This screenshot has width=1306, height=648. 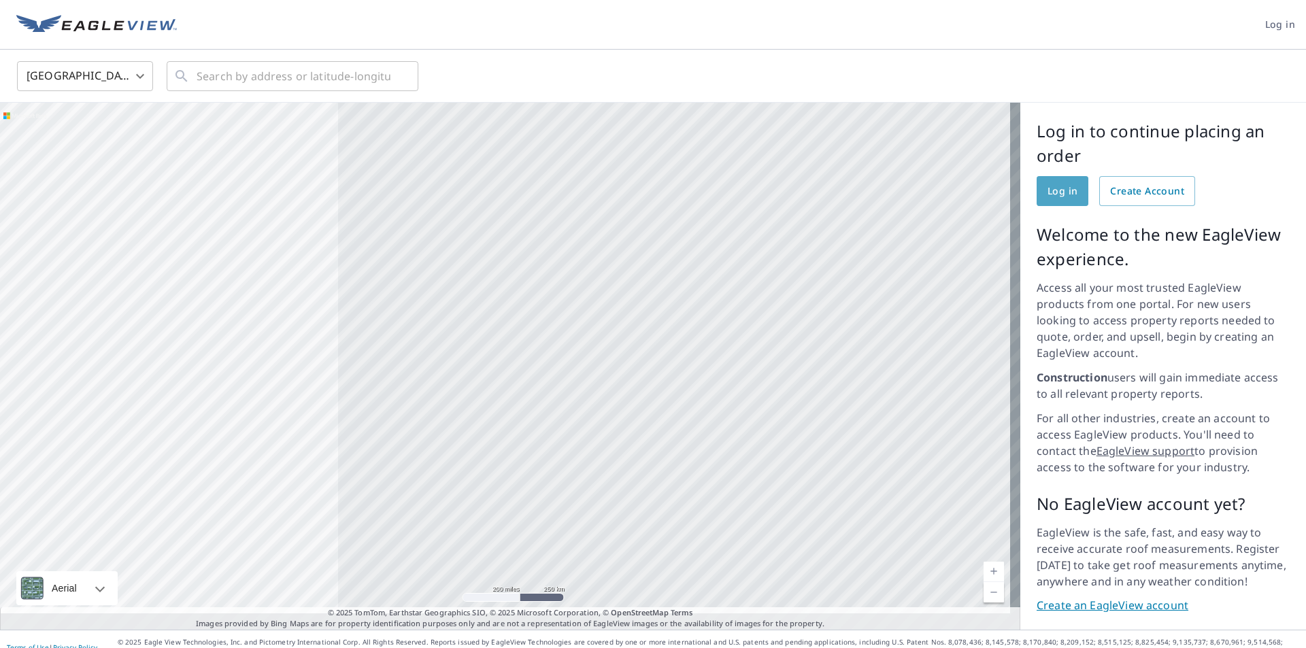 What do you see at coordinates (1072, 378) in the screenshot?
I see `strong: Construction` at bounding box center [1072, 378].